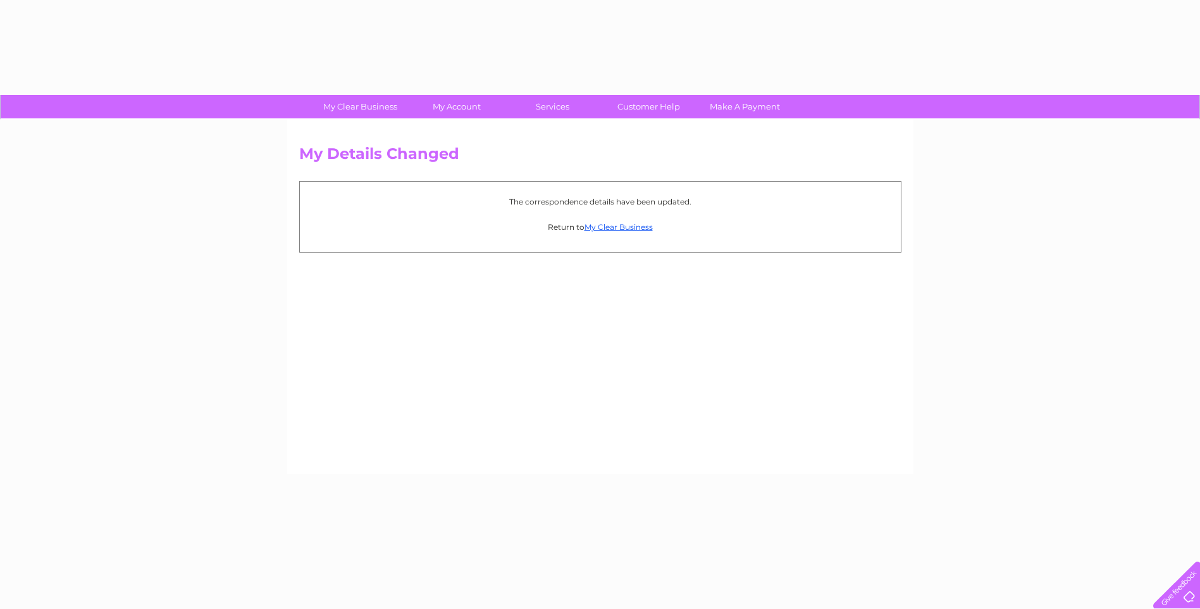  Describe the element at coordinates (601, 157) in the screenshot. I see `h2: My Details Changed` at that location.